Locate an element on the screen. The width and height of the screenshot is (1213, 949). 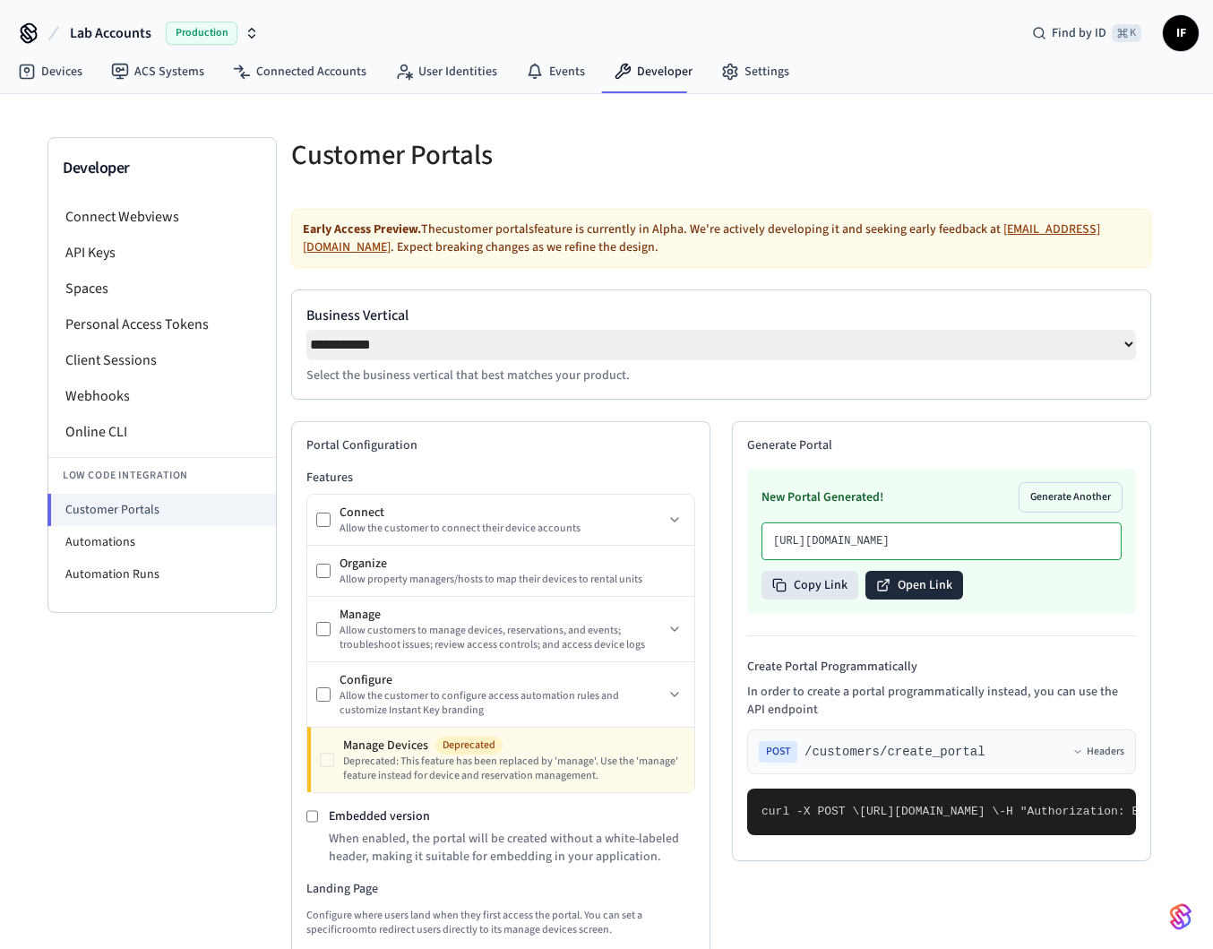
h3: Landing Page is located at coordinates (501, 889).